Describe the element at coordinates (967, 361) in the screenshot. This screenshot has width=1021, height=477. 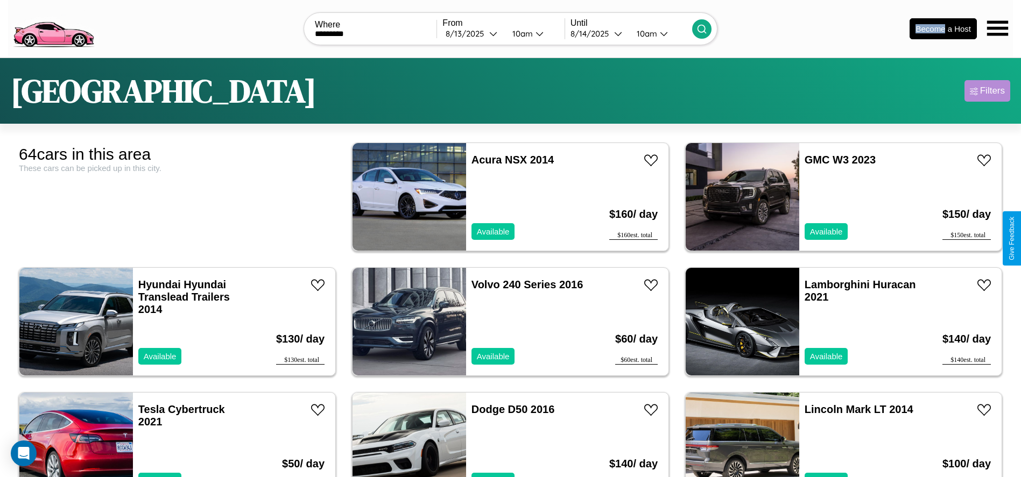
I see `div: $ 140 est. total` at that location.